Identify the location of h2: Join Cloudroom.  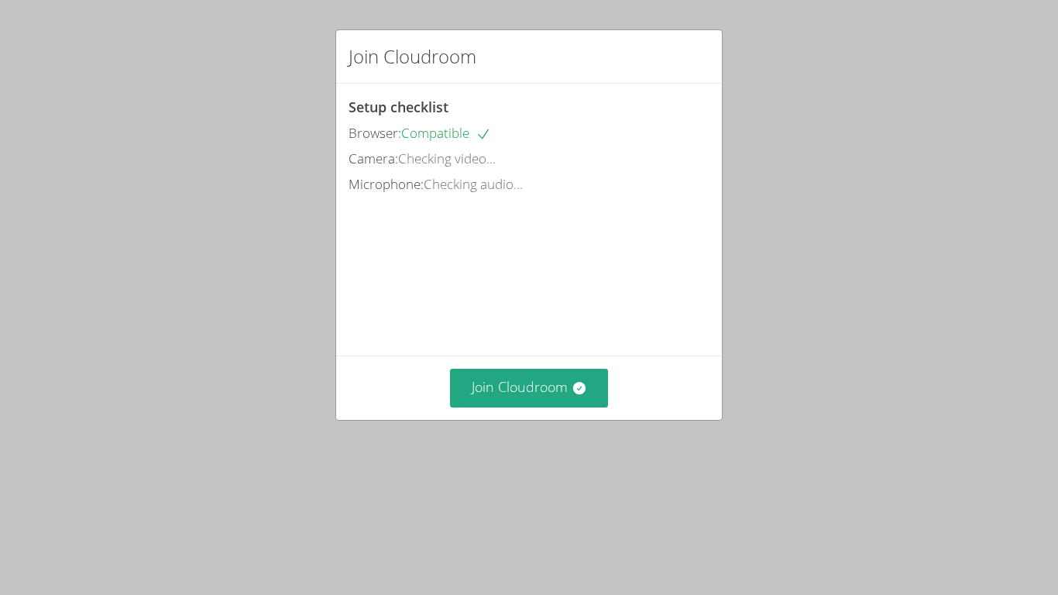
(412, 57).